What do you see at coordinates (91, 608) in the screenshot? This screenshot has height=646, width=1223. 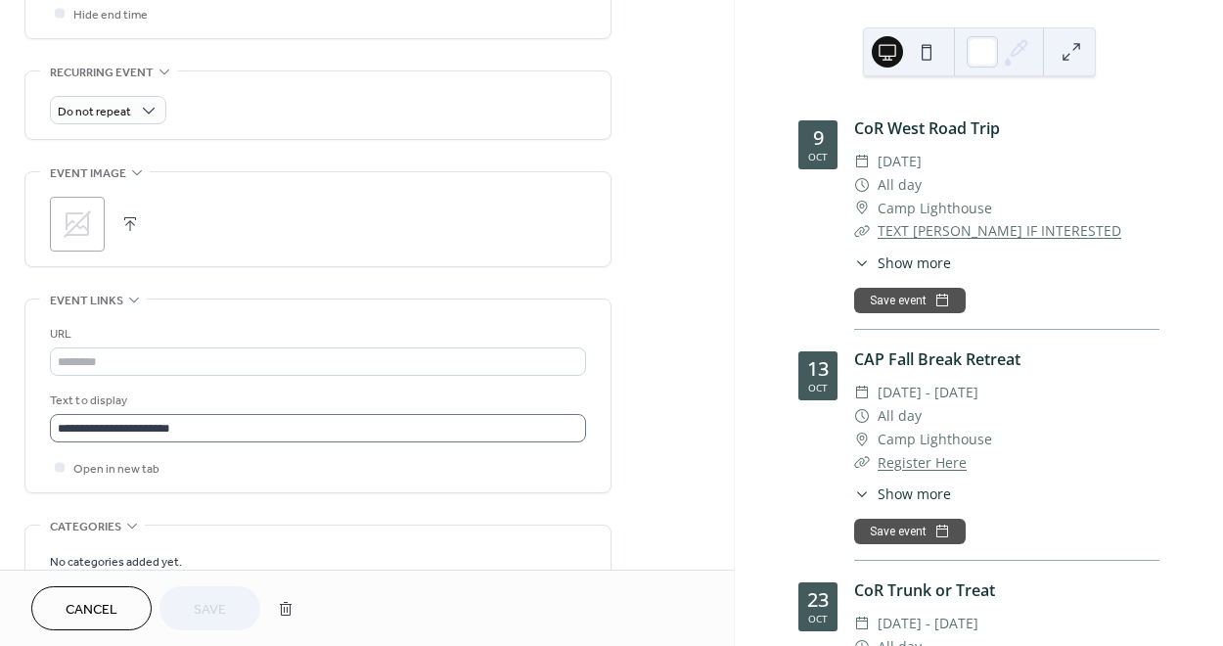 I see `a: Cancel` at bounding box center [91, 608].